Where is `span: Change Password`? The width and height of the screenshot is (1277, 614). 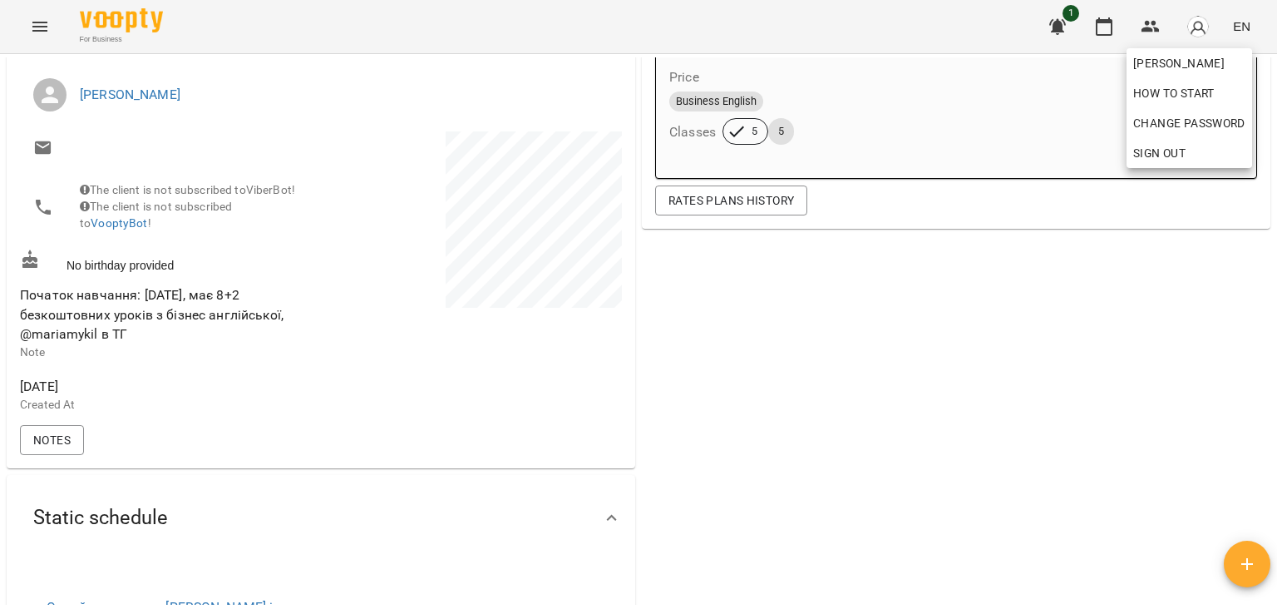 span: Change Password is located at coordinates (1189, 123).